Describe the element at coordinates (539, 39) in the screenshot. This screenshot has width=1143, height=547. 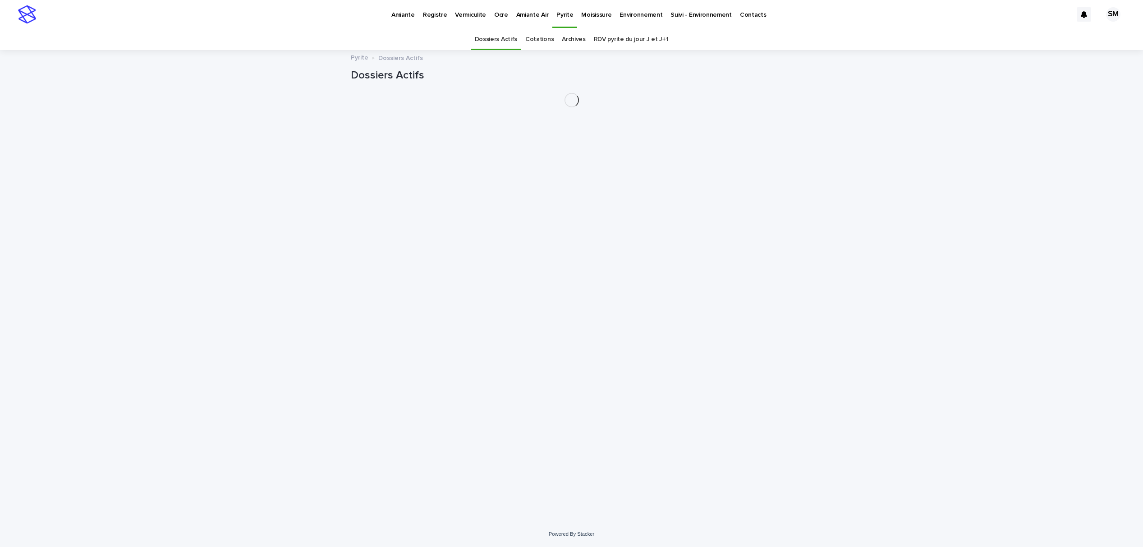
I see `a: Cotations` at that location.